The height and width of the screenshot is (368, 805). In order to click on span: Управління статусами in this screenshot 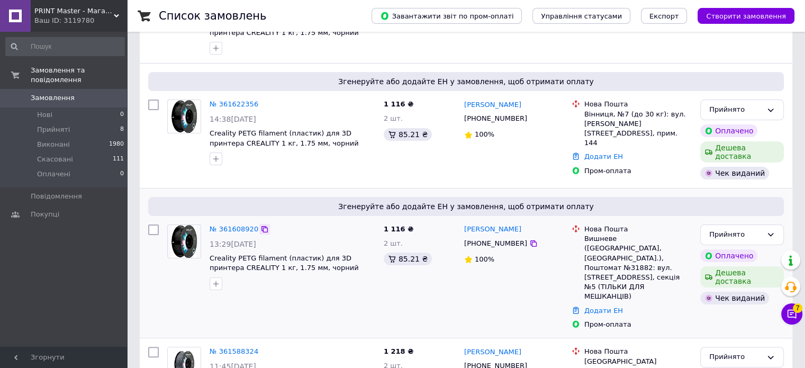, I will do `click(581, 16)`.